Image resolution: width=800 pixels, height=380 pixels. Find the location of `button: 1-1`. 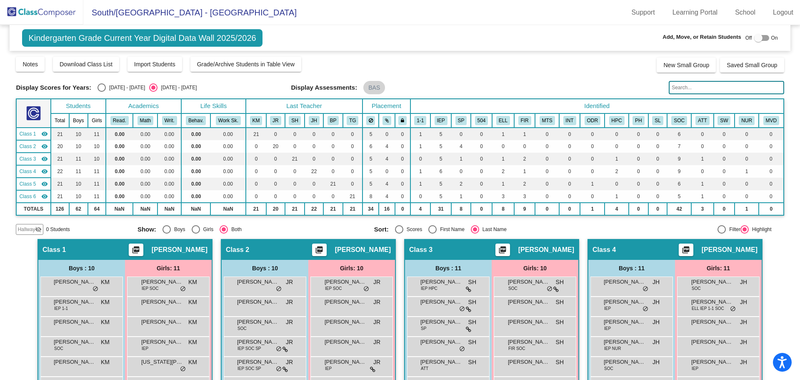

button: 1-1 is located at coordinates (420, 120).